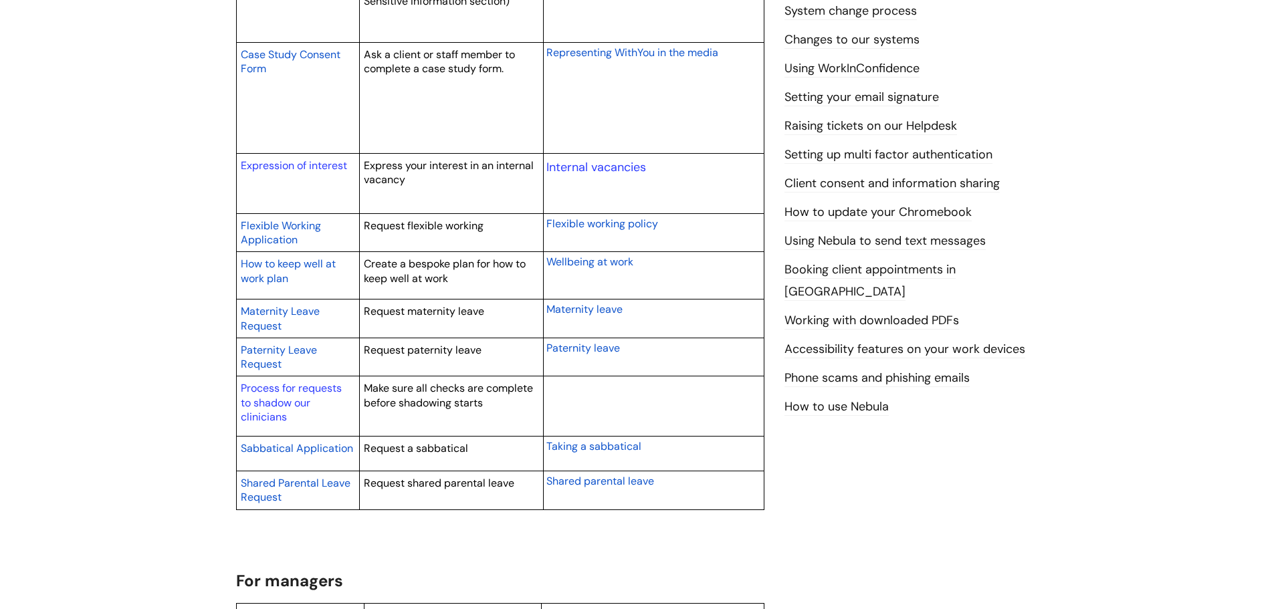  I want to click on a: Paternity Leave Request, so click(279, 357).